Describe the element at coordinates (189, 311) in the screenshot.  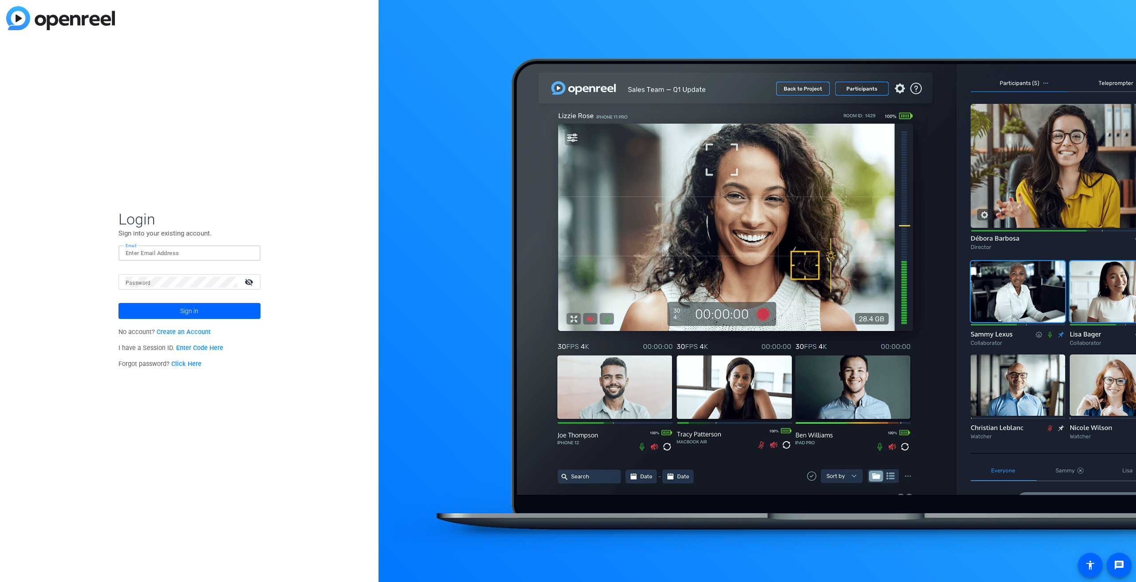
I see `span: Sign in` at that location.